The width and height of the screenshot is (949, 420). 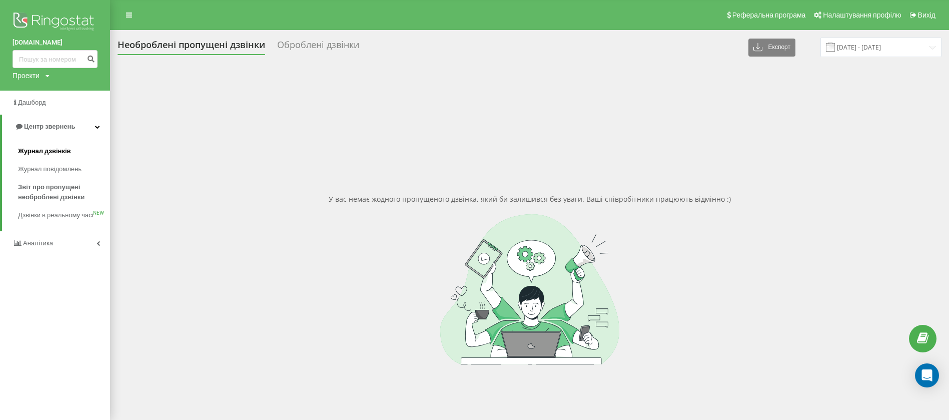 What do you see at coordinates (64, 192) in the screenshot?
I see `a: Звіт про пропущені необроблені дзвінки` at bounding box center [64, 192].